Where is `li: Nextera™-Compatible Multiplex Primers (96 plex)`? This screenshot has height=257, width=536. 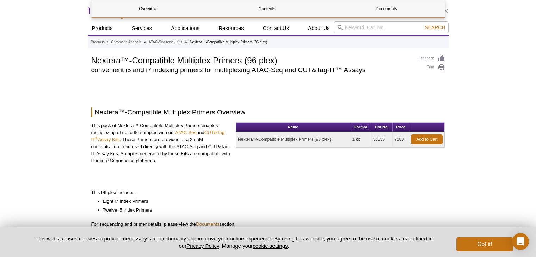
li: Nextera™-Compatible Multiplex Primers (96 plex) is located at coordinates (228, 42).